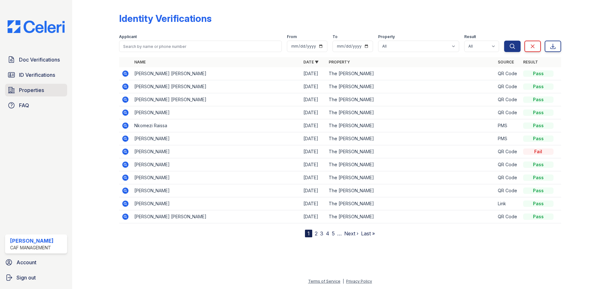  Describe the element at coordinates (359, 281) in the screenshot. I see `a: Privacy Policy` at that location.